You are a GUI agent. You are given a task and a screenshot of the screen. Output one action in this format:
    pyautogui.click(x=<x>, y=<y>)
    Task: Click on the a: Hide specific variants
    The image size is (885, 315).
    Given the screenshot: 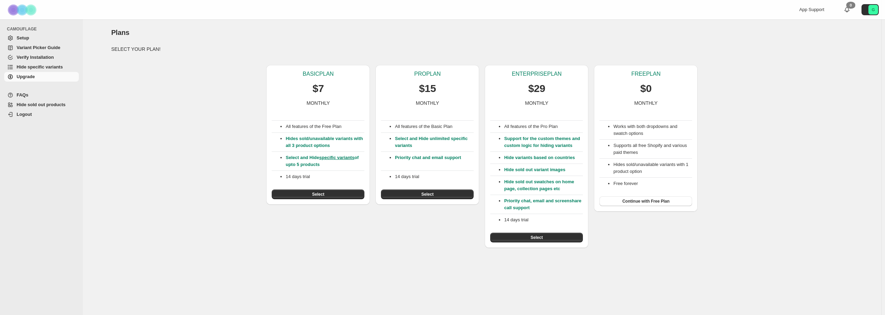 What is the action you would take?
    pyautogui.click(x=41, y=67)
    